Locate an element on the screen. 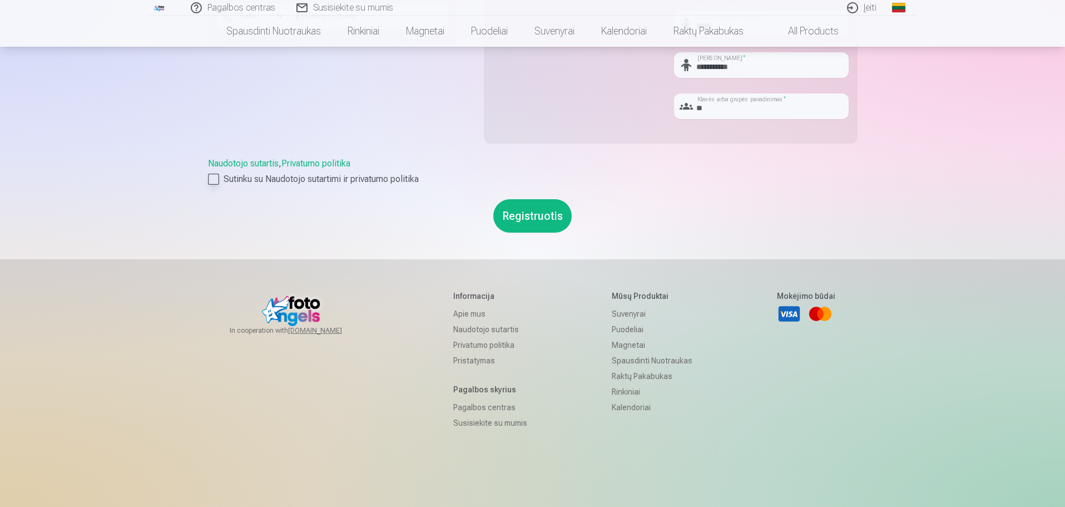  h5: Pagalbos skyrius is located at coordinates (490, 389).